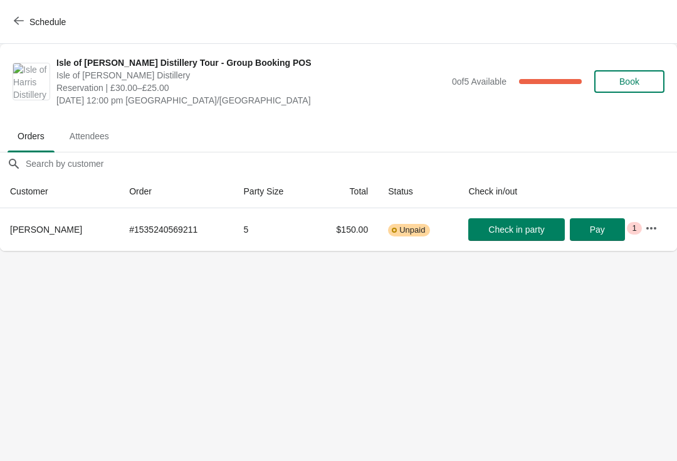 This screenshot has height=461, width=677. I want to click on th: Party Size, so click(273, 191).